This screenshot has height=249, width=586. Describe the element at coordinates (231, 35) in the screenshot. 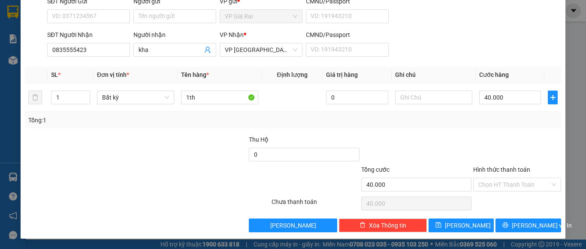

I see `span: VP Nhận` at that location.